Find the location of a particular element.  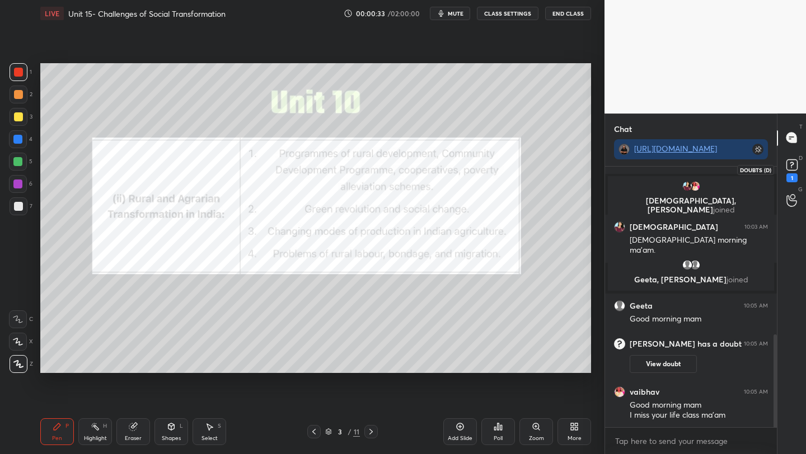

button: End Class is located at coordinates (568, 13).